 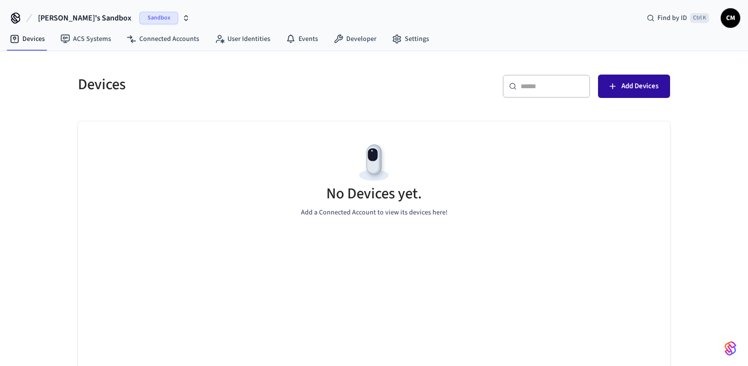 What do you see at coordinates (699, 18) in the screenshot?
I see `span: Ctrl K` at bounding box center [699, 18].